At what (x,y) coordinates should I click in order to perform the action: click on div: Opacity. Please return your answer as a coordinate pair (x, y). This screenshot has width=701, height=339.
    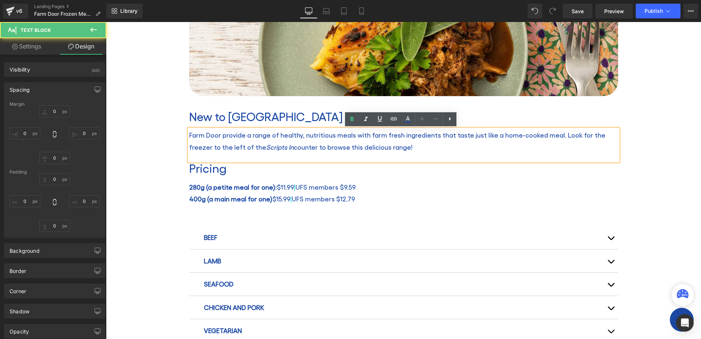
    Looking at the image, I should click on (19, 329).